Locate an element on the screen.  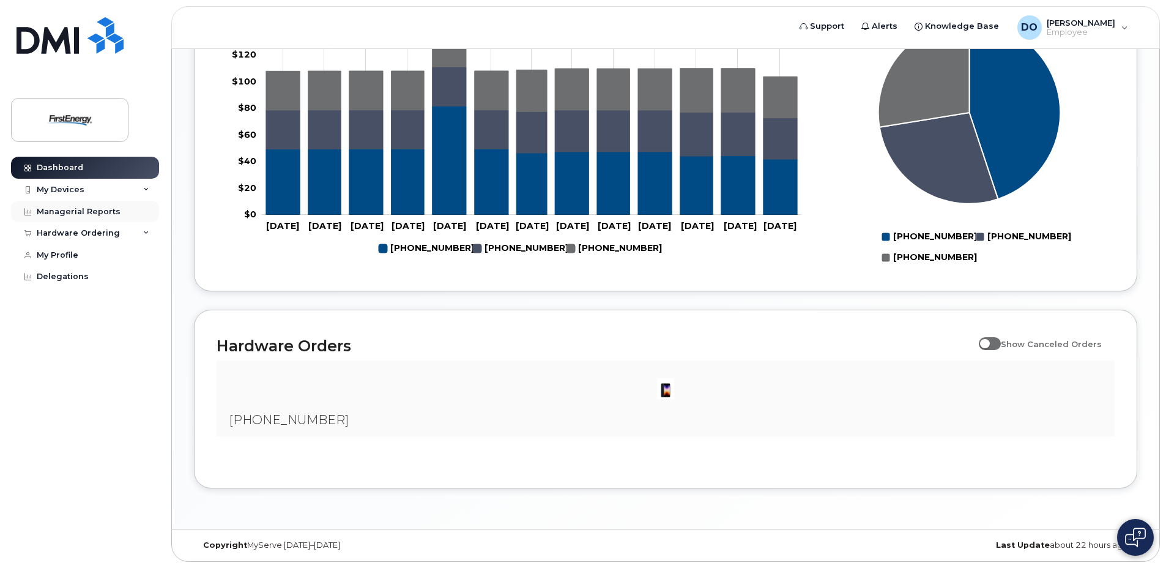
a: Knowledge Base is located at coordinates (957, 26).